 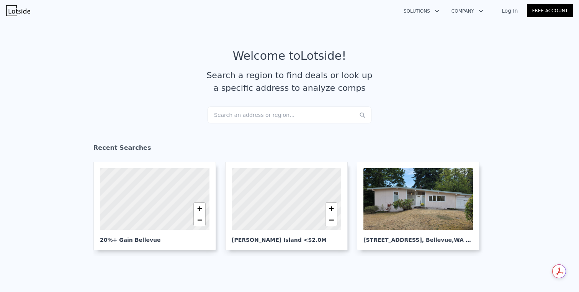 What do you see at coordinates (290, 115) in the screenshot?
I see `div: Search an address or region...` at bounding box center [290, 115].